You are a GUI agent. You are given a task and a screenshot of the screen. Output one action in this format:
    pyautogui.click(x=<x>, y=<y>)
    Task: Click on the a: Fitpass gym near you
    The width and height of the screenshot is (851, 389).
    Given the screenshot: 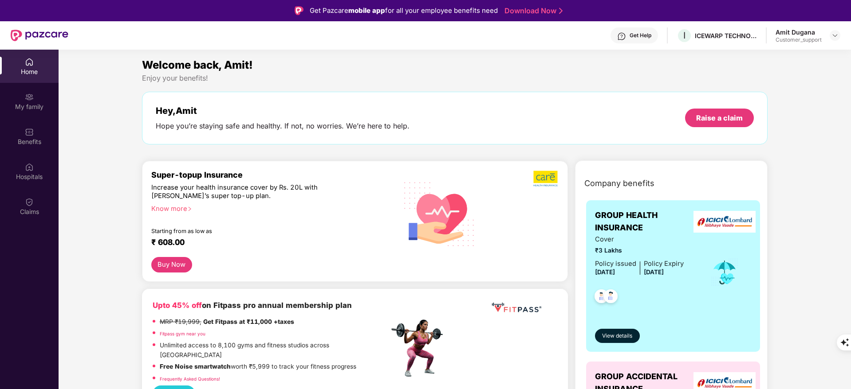 What is the action you would take?
    pyautogui.click(x=182, y=334)
    